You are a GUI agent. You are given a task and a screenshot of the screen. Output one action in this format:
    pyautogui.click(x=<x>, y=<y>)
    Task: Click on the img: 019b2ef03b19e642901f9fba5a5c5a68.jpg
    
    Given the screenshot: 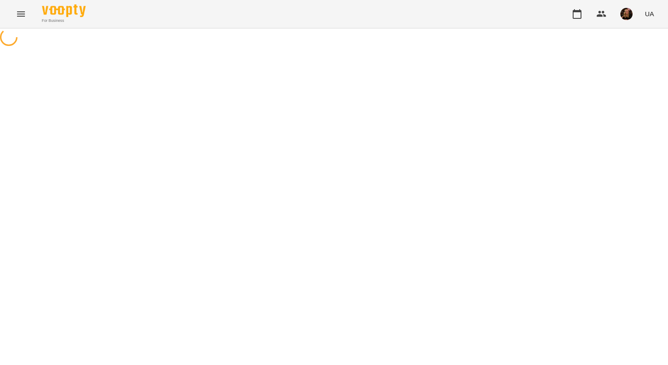 What is the action you would take?
    pyautogui.click(x=627, y=14)
    